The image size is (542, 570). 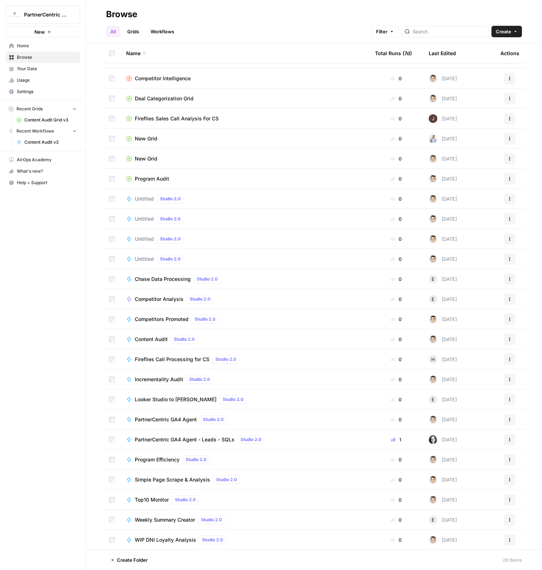 I want to click on a: WIP DNI Loyalty AnalysisStudio 2.0, so click(x=245, y=540).